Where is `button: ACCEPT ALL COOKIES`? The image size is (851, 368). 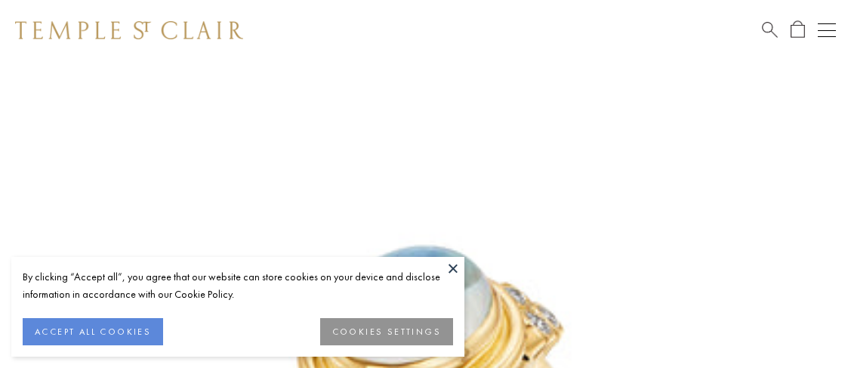 button: ACCEPT ALL COOKIES is located at coordinates (93, 332).